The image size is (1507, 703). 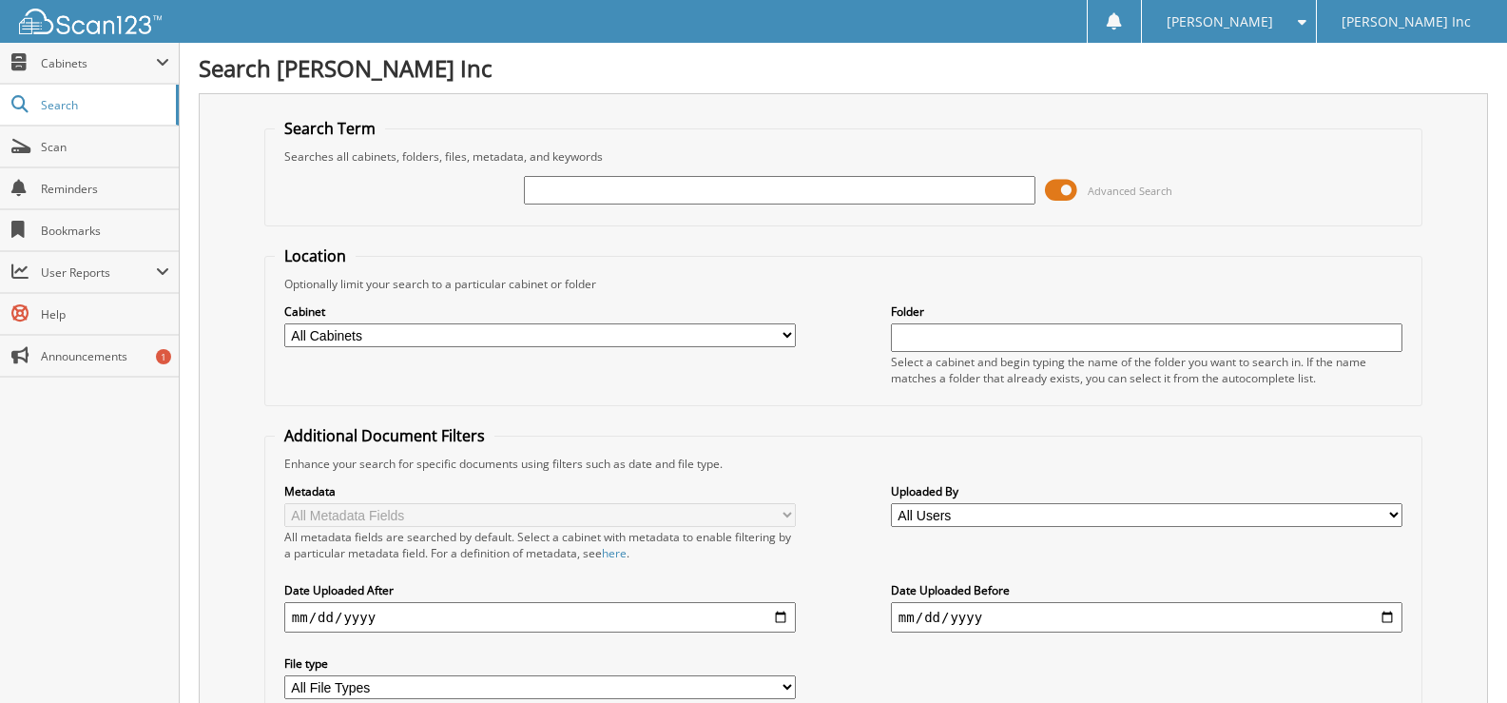 I want to click on span: Advanced Search, so click(x=1130, y=190).